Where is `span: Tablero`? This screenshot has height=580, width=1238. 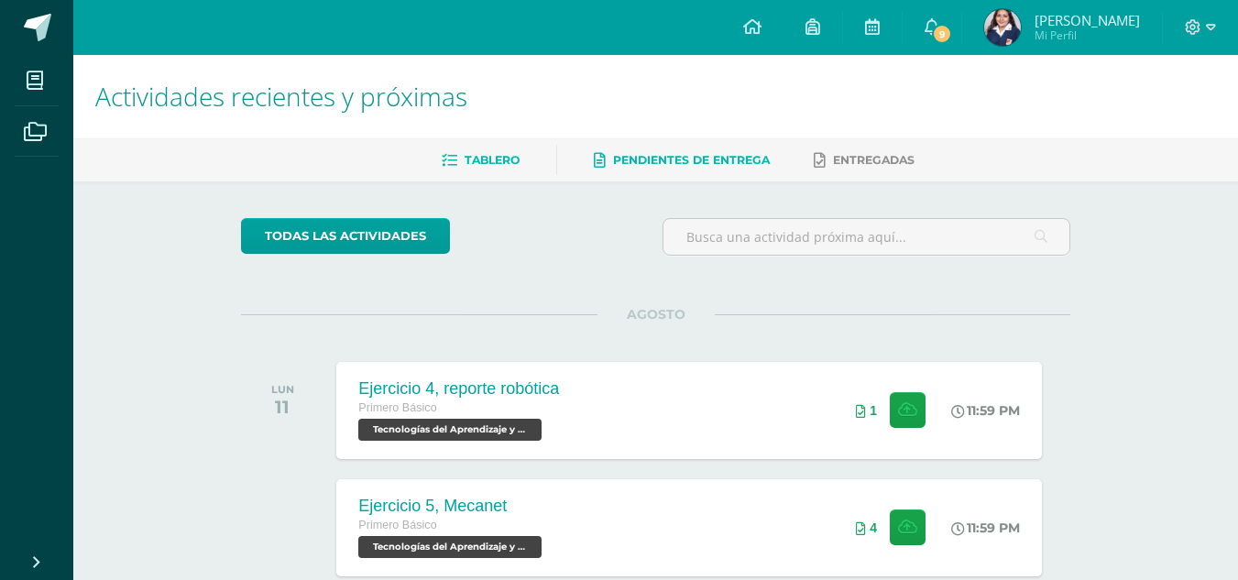 span: Tablero is located at coordinates (492, 159).